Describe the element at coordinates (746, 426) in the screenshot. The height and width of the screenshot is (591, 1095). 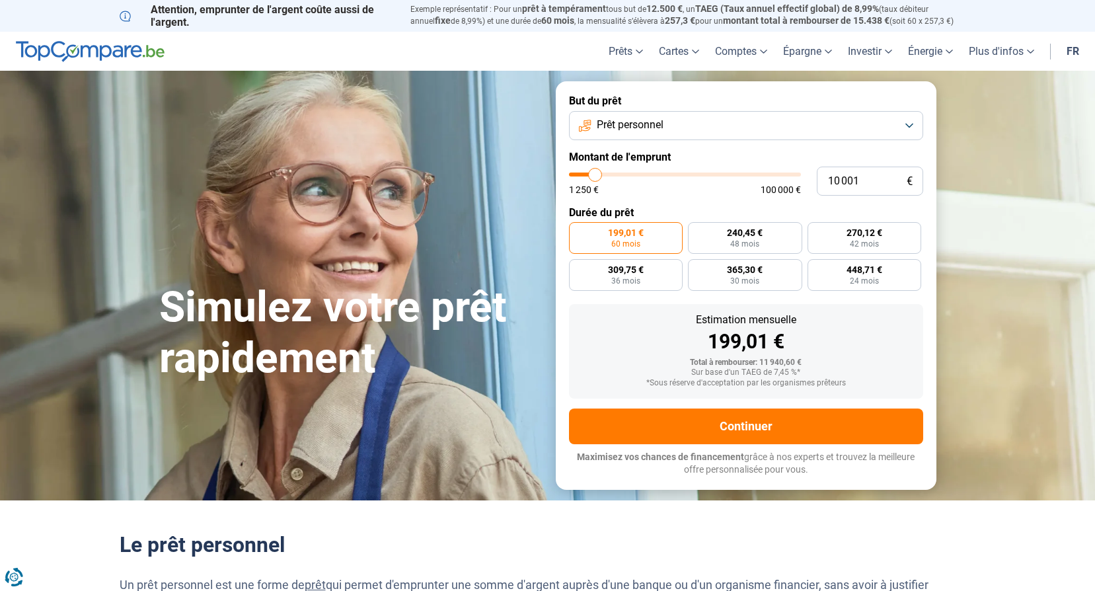
I see `button: Continuer` at that location.